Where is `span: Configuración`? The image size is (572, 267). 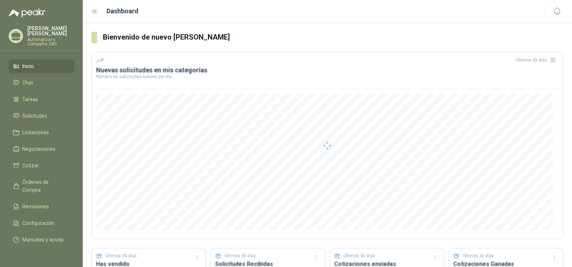
span: Configuración is located at coordinates (38, 223).